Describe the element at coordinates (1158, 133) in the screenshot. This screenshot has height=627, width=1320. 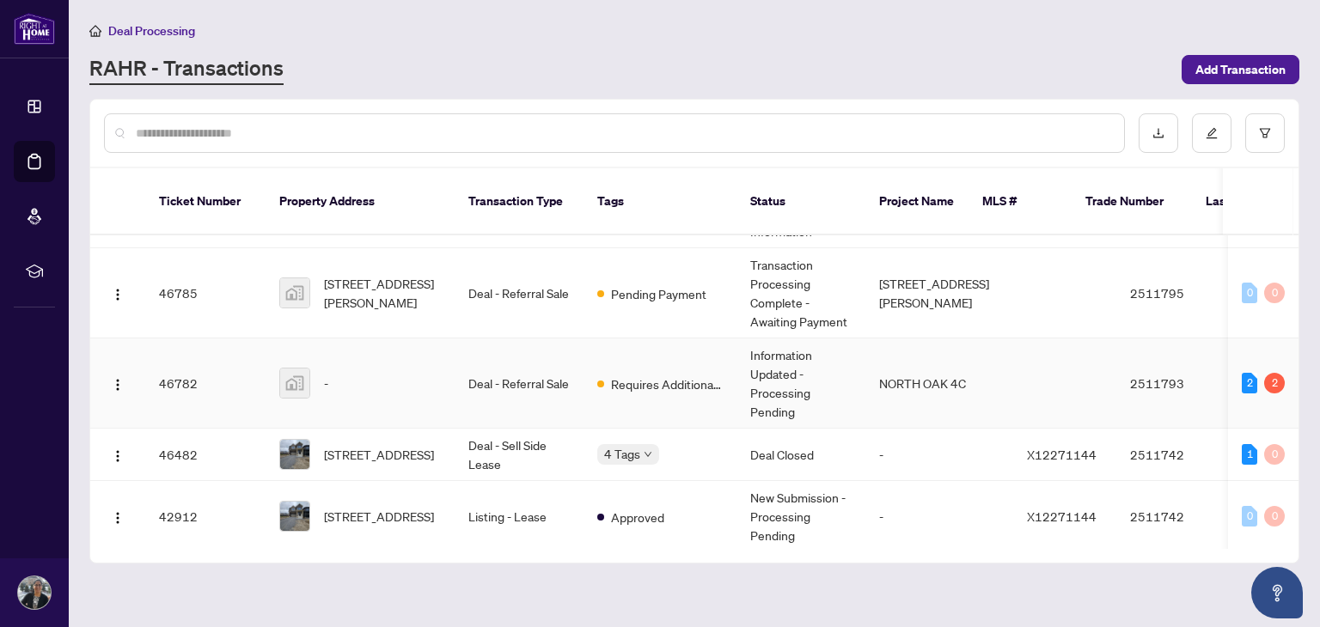
I see `button: download` at that location.